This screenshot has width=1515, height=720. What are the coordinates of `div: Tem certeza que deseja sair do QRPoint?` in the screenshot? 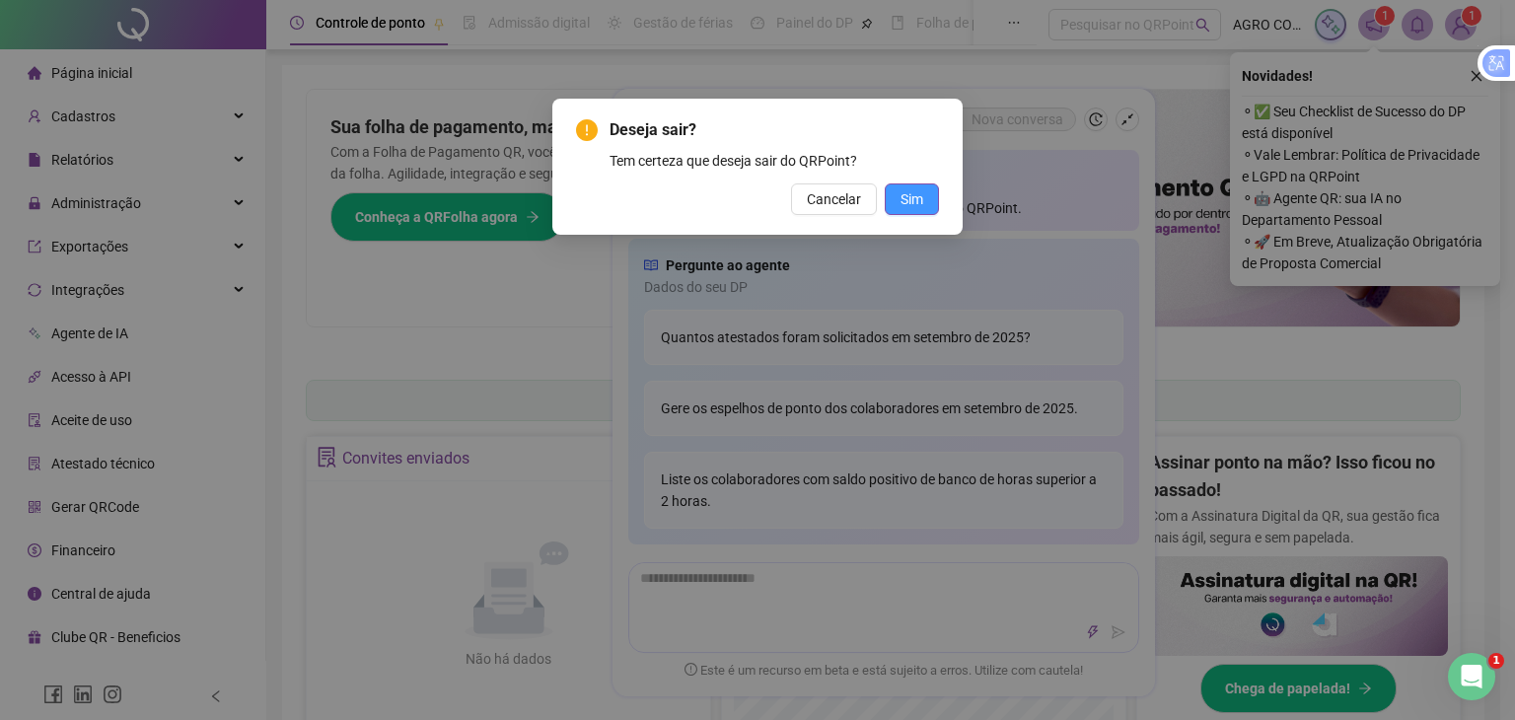 It's located at (774, 161).